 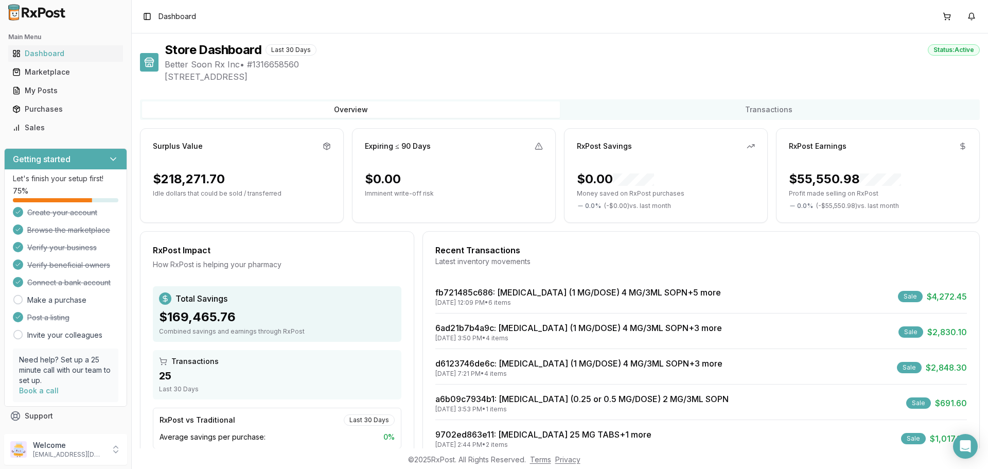 What do you see at coordinates (65, 434) in the screenshot?
I see `button: Feedback` at bounding box center [65, 434].